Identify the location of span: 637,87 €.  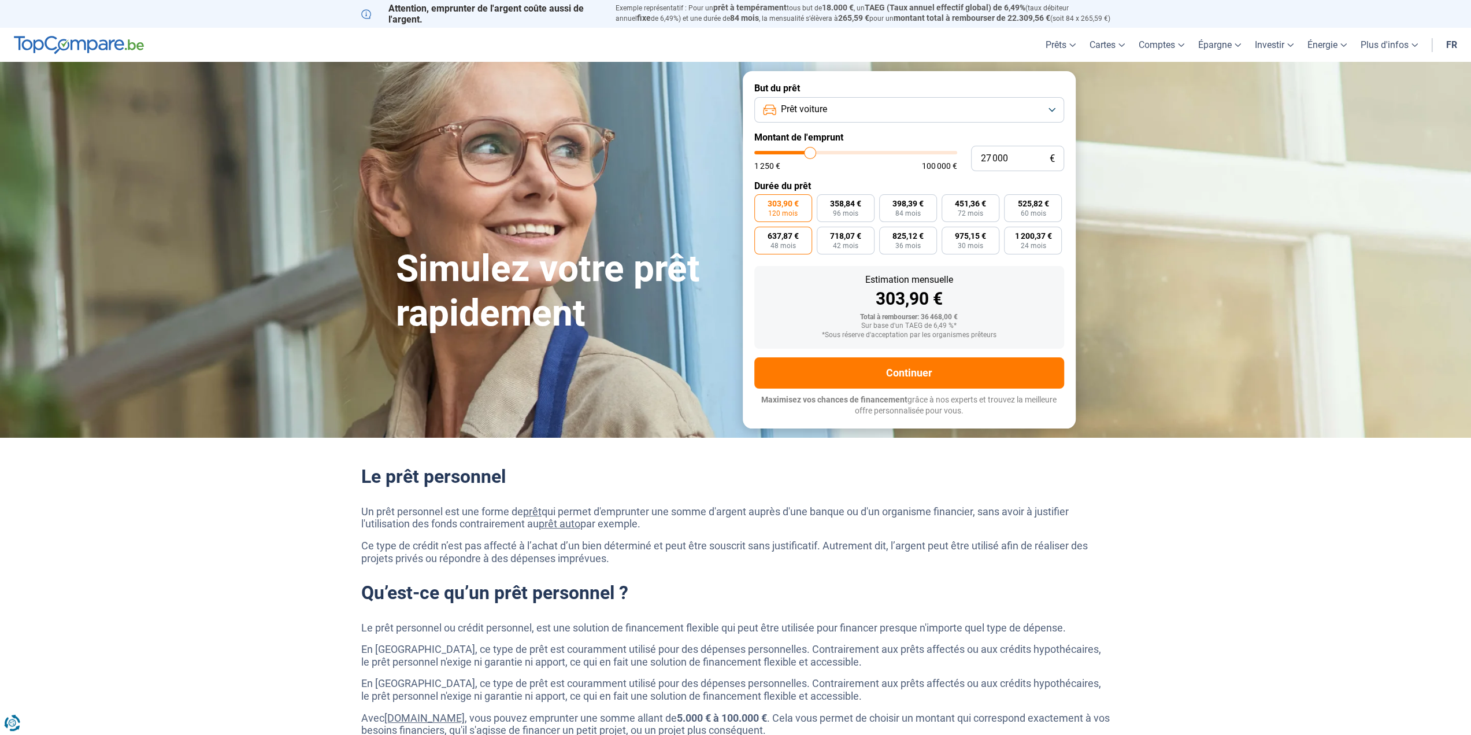
(783, 236).